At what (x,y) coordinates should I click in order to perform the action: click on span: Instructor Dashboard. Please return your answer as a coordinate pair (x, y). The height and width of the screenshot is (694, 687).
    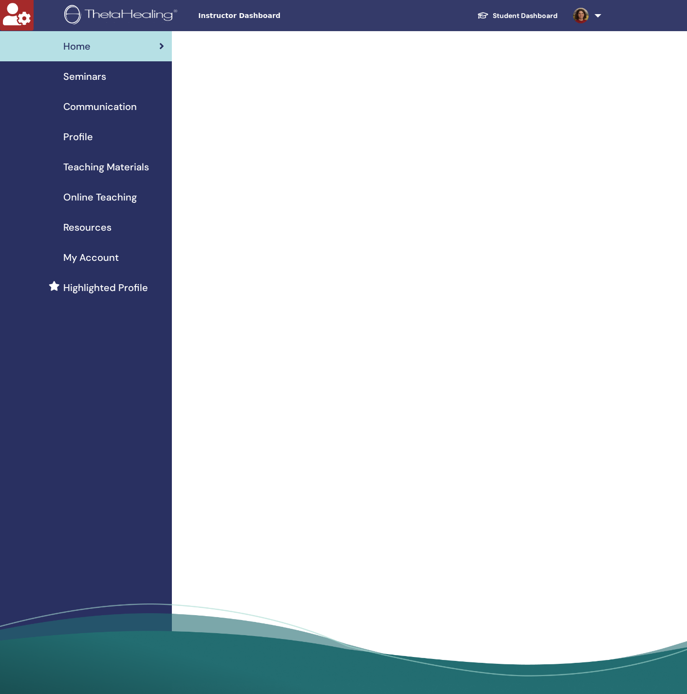
    Looking at the image, I should click on (271, 16).